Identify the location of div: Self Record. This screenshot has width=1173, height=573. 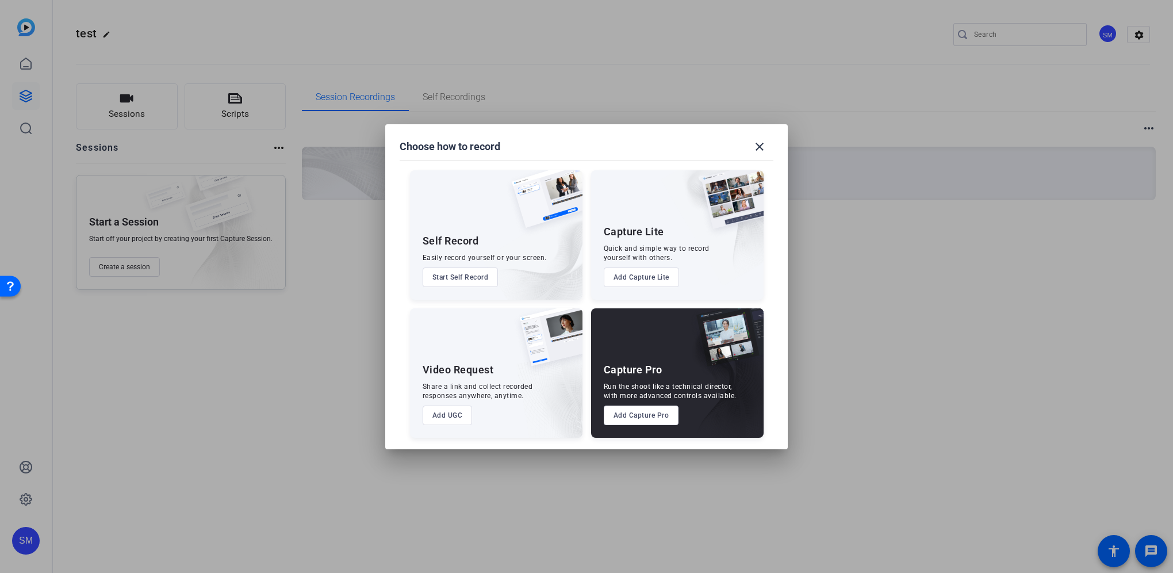
(451, 241).